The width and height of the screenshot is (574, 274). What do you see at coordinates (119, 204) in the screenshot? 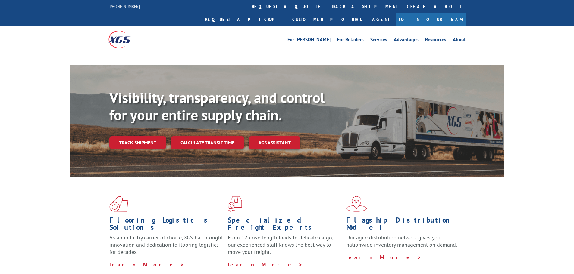
I see `img: xgs-icon-total-supply-chain-intelligence-red` at bounding box center [119, 204].